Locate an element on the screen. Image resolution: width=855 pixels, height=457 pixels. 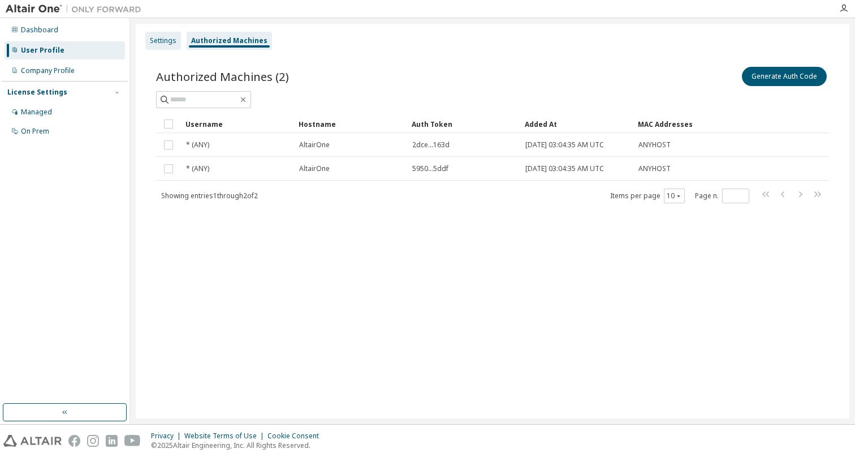
div: Cookie Consent is located at coordinates (296, 436).